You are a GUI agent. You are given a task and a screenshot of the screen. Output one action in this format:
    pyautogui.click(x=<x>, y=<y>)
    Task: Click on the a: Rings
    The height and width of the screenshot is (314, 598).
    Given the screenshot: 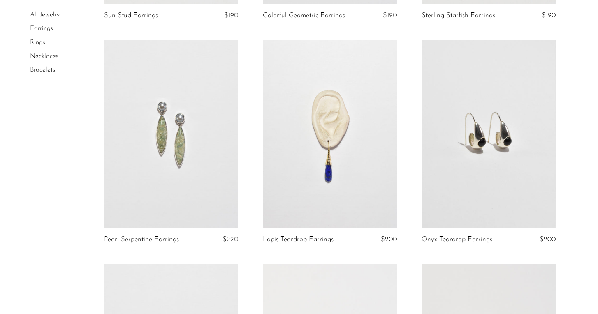 What is the action you would take?
    pyautogui.click(x=37, y=42)
    